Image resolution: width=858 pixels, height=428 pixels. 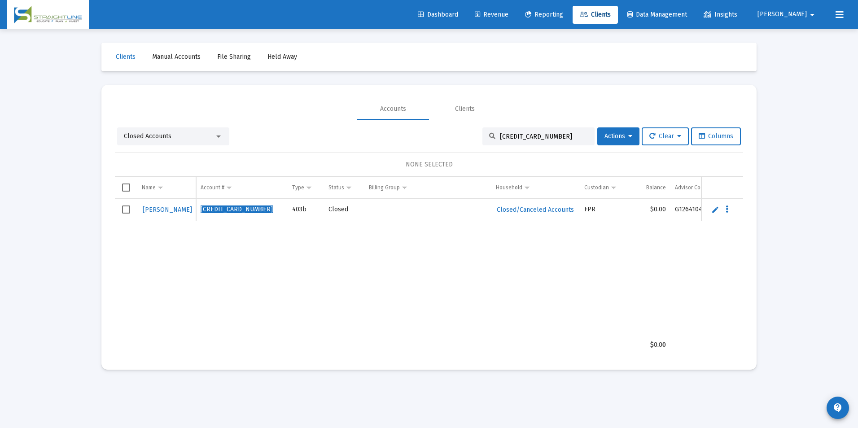 I want to click on div: Name, so click(x=149, y=188).